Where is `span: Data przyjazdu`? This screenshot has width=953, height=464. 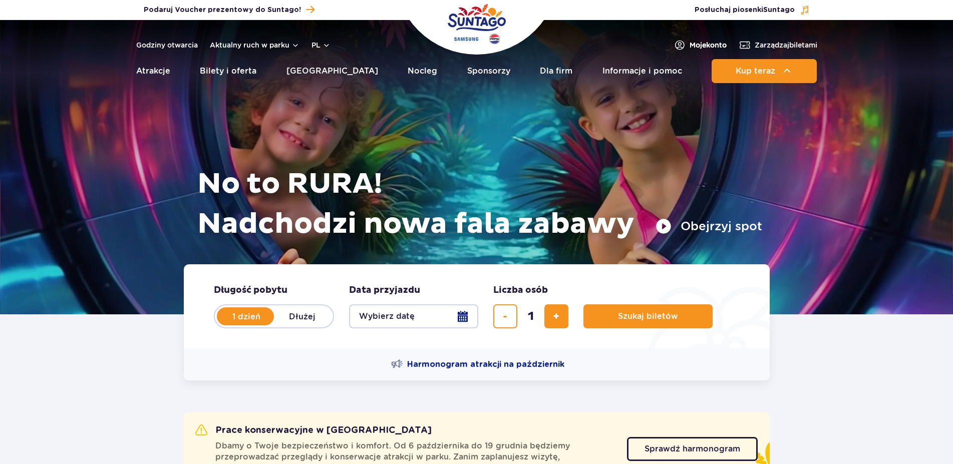 span: Data przyjazdu is located at coordinates (384, 290).